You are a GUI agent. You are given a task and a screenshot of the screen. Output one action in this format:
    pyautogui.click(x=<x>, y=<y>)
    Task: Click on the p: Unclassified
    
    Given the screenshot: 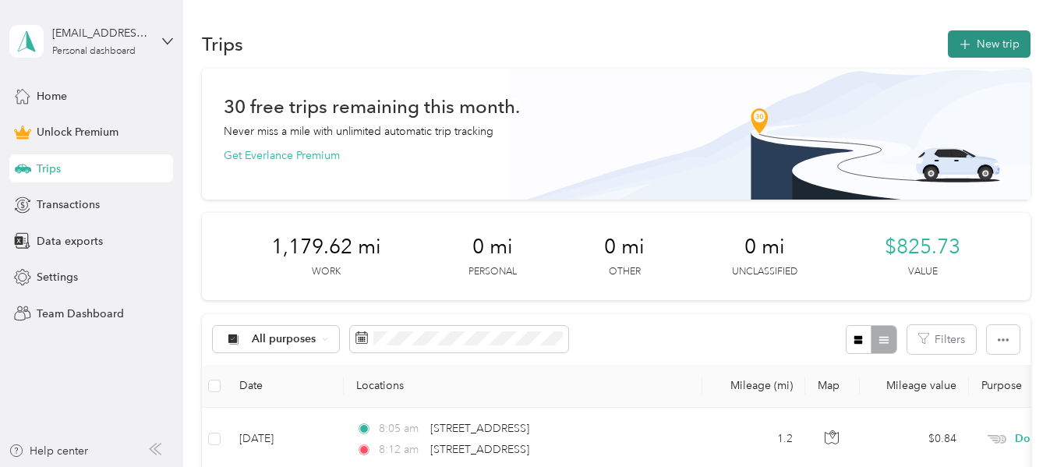 What is the action you would take?
    pyautogui.click(x=765, y=272)
    